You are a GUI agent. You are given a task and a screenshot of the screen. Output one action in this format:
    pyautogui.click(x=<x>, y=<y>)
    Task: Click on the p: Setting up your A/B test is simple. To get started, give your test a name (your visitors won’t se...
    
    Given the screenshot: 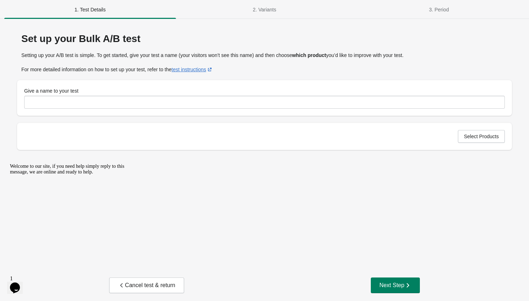 What is the action you would take?
    pyautogui.click(x=265, y=55)
    